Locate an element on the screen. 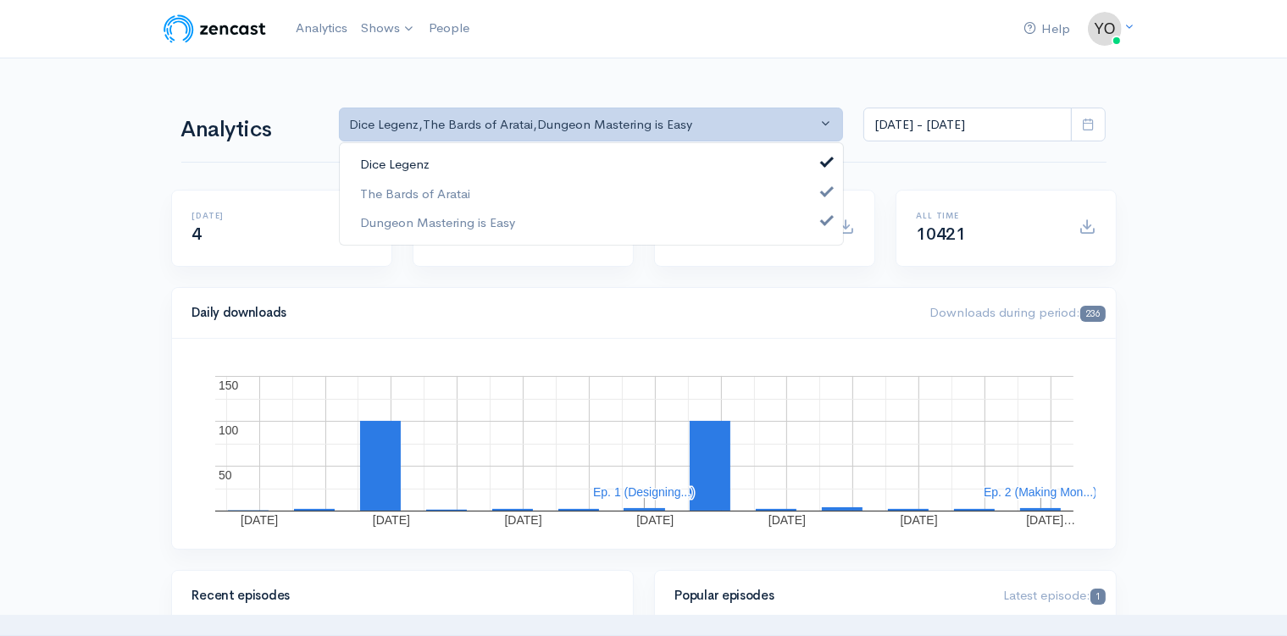 The width and height of the screenshot is (1287, 636). h4: Recent episodes is located at coordinates (397, 596).